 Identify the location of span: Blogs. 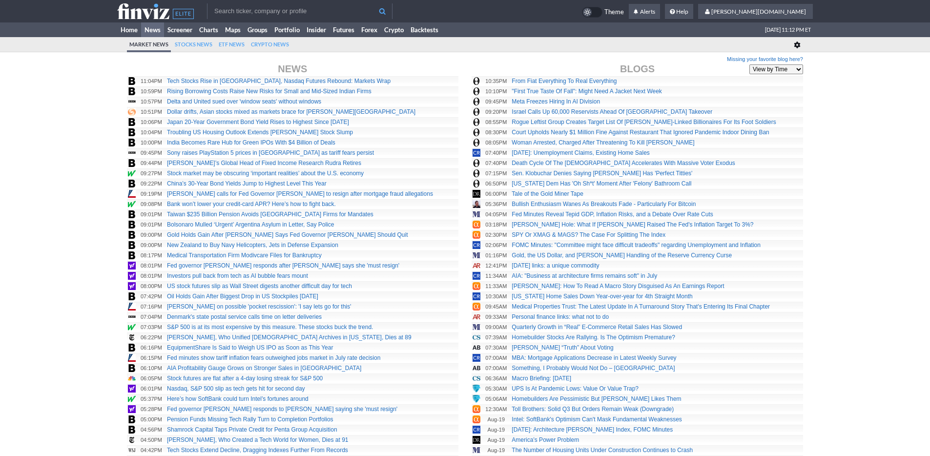
(637, 69).